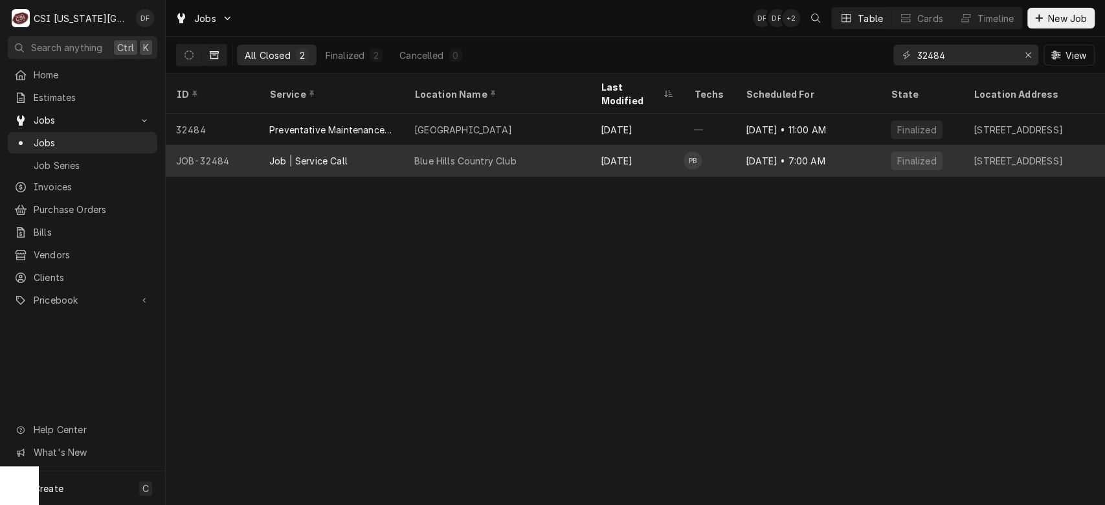  Describe the element at coordinates (212, 129) in the screenshot. I see `div: 32484` at that location.